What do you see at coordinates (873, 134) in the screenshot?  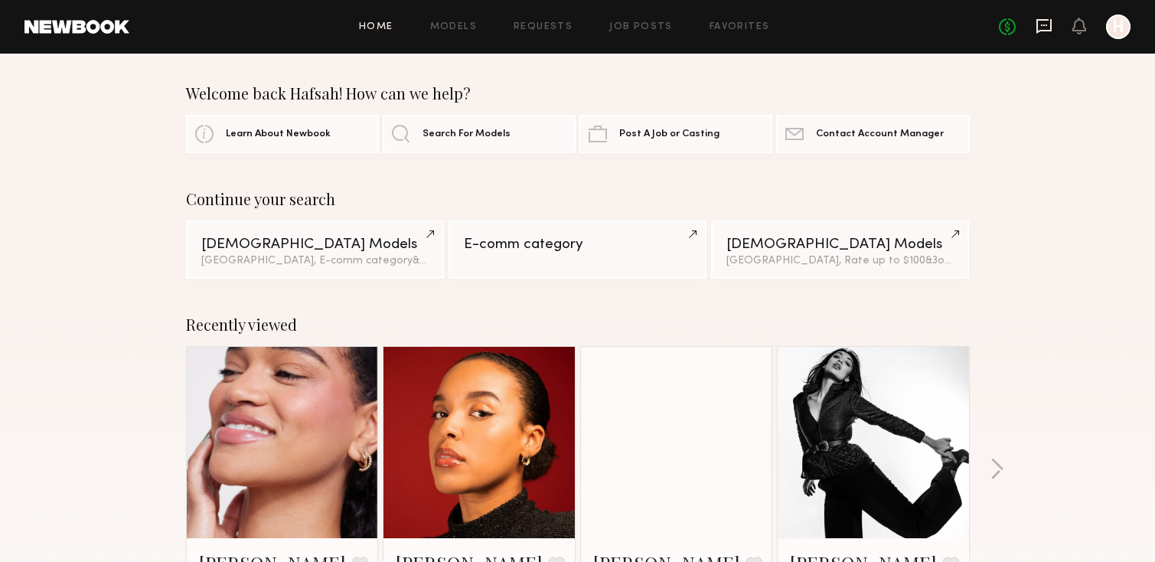 I see `a: Contact Account Manager` at bounding box center [873, 134].